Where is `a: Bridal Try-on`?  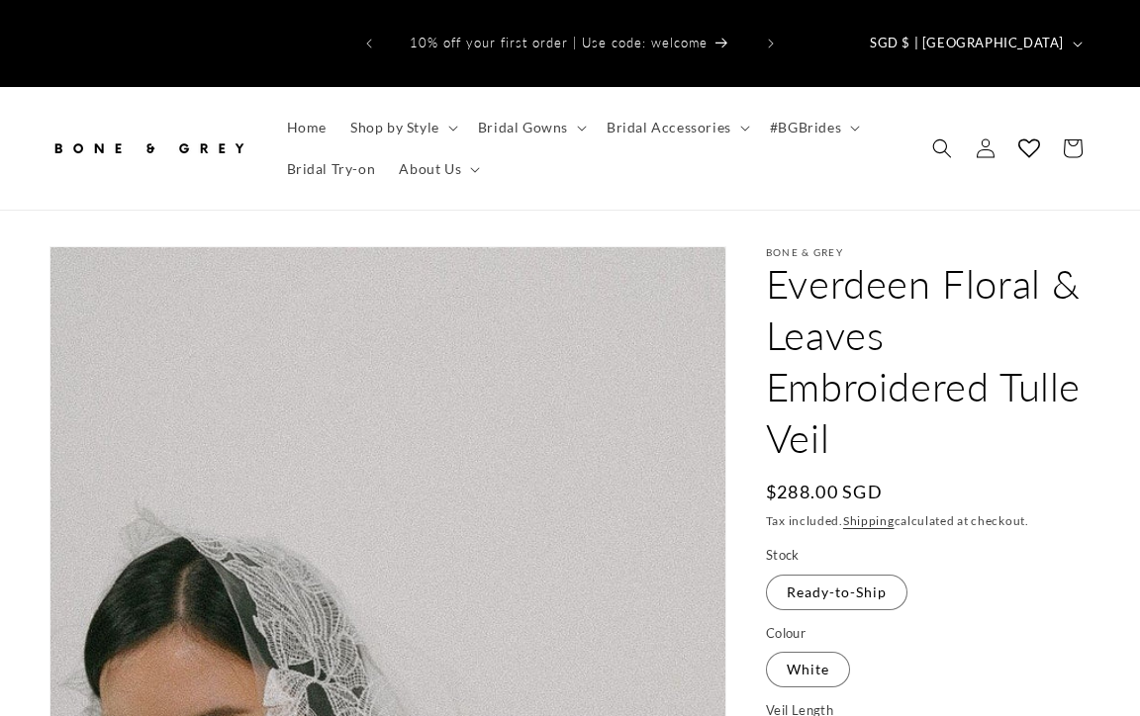
a: Bridal Try-on is located at coordinates (332, 169).